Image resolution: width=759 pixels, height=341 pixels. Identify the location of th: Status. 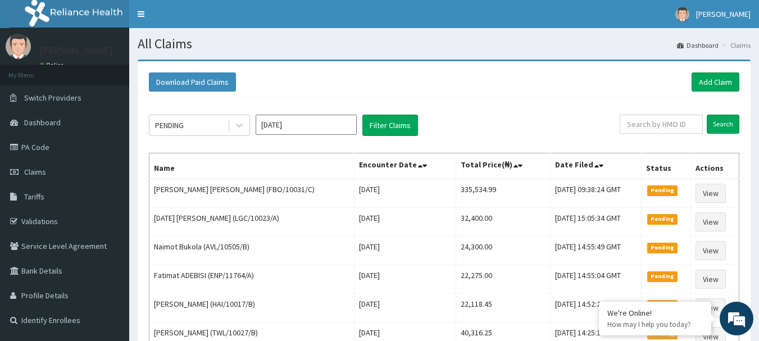
(666, 166).